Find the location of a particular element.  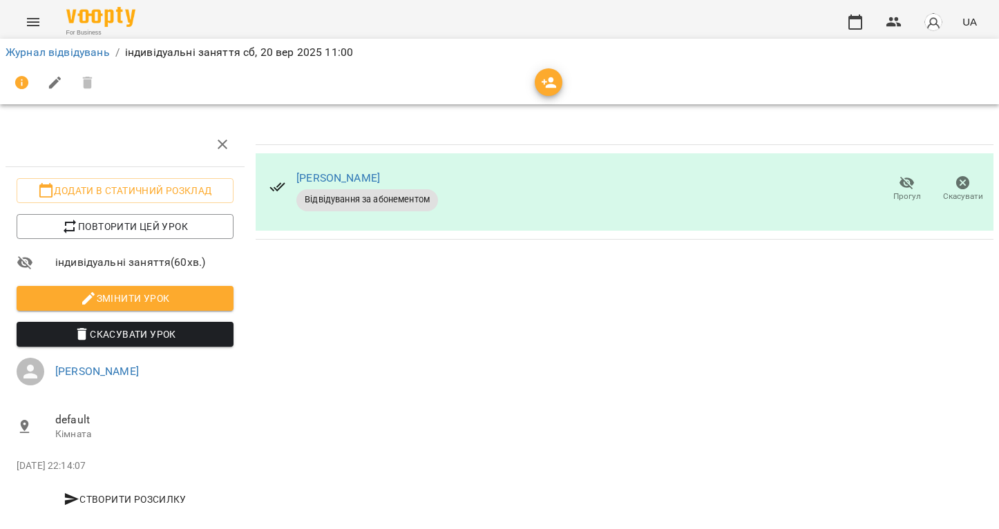

span: UA is located at coordinates (969, 21).